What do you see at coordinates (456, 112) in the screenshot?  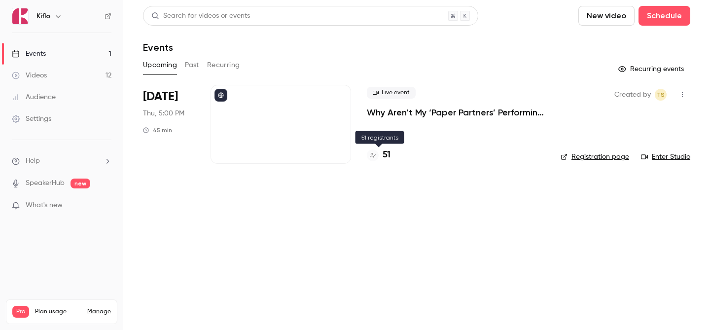 I see `p: Why Aren’t My ‘Paper Partners’ Performing & How to Fix It?` at bounding box center [456, 112].